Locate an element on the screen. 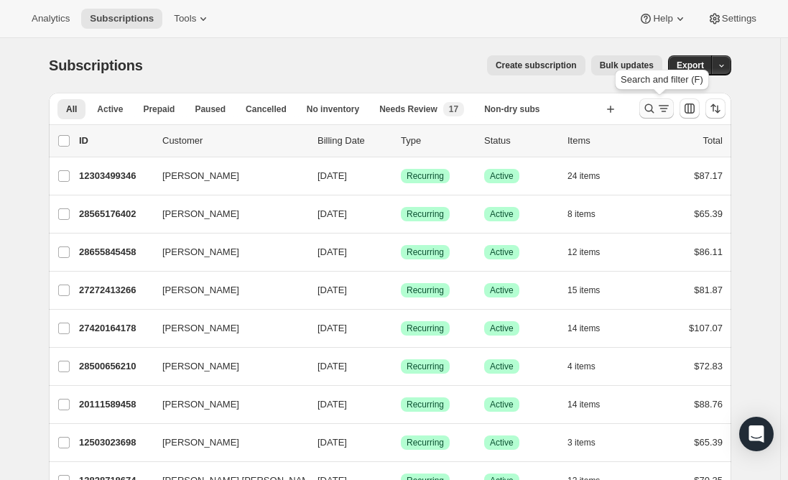 This screenshot has width=788, height=480. p: 27420164178 is located at coordinates (115, 328).